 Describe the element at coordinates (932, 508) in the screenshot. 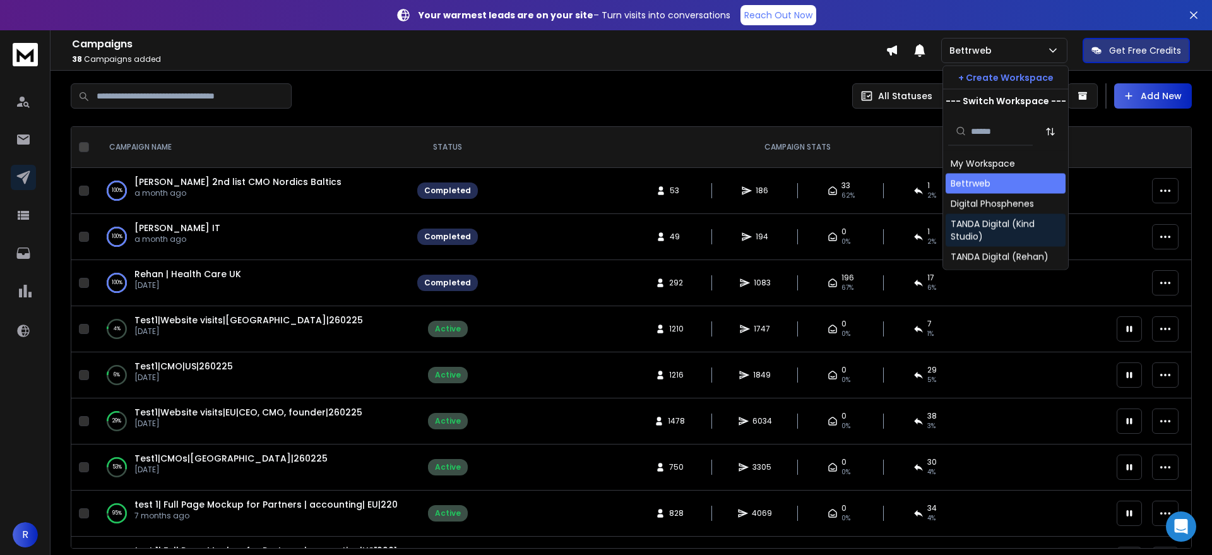

I see `span: 34` at that location.